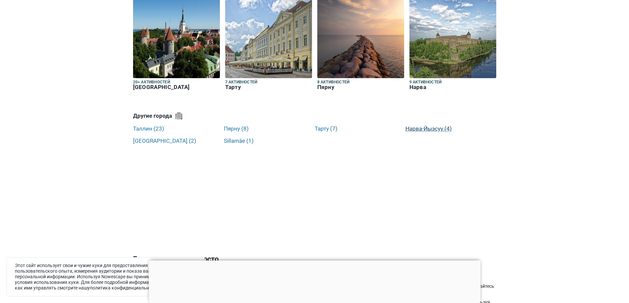  I want to click on h5: 20+ активностей, so click(176, 82).